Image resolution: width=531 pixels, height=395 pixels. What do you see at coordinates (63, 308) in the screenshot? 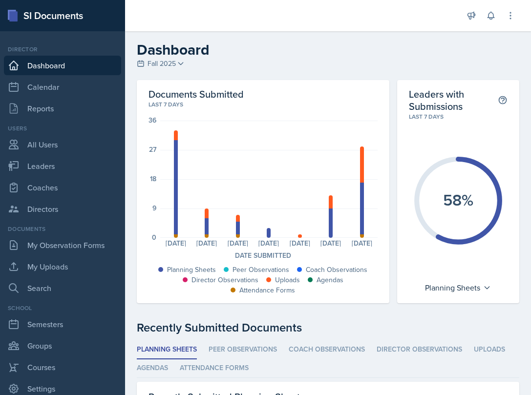
I see `div: School` at bounding box center [63, 308].